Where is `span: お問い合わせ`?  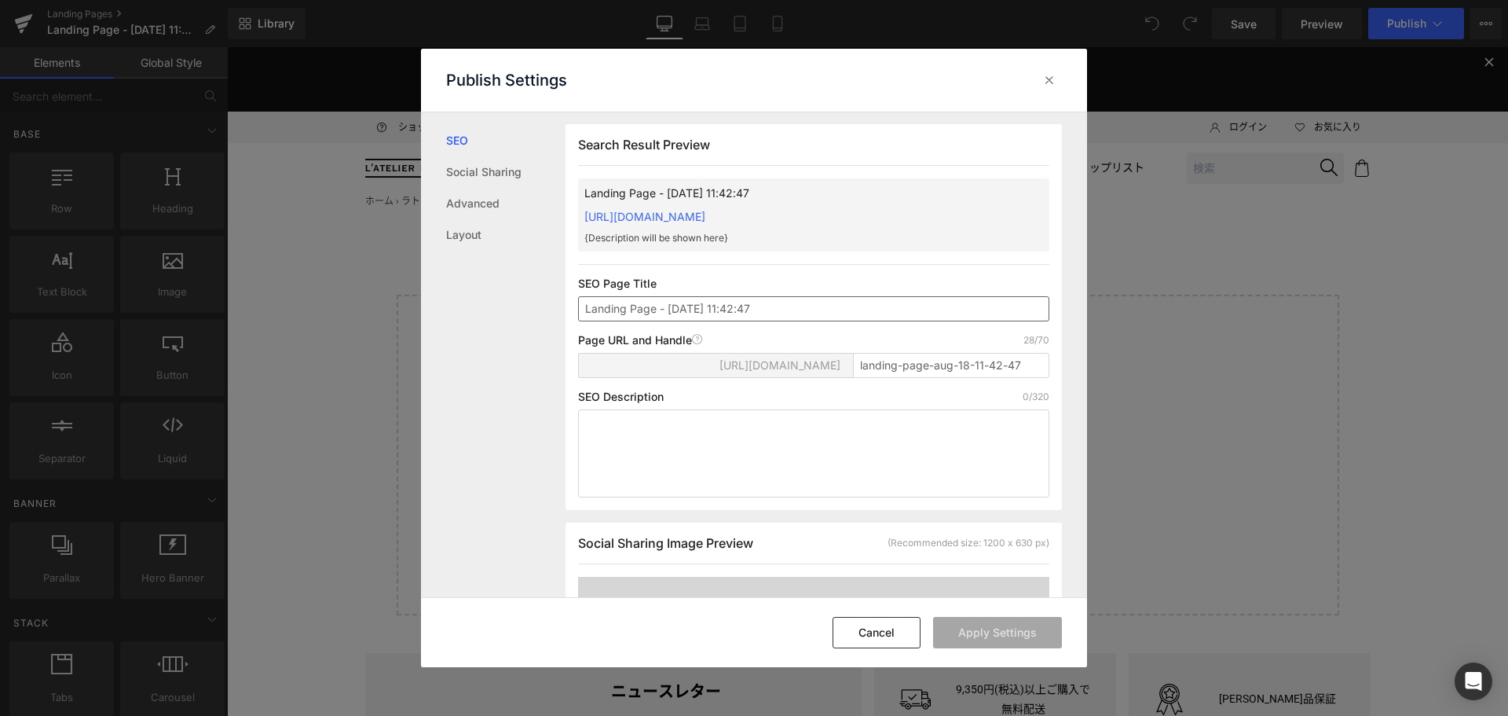 span: お問い合わせ is located at coordinates (325, 80).